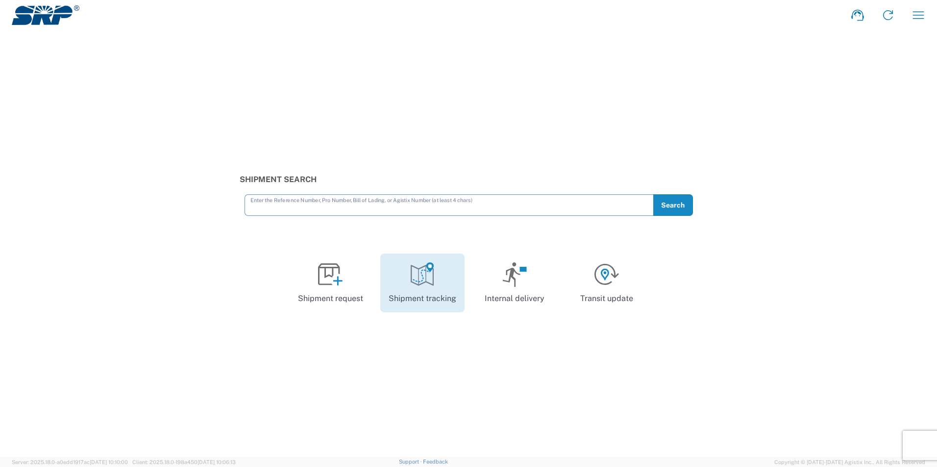 The width and height of the screenshot is (937, 467). Describe the element at coordinates (330, 283) in the screenshot. I see `a: Shipment request` at that location.